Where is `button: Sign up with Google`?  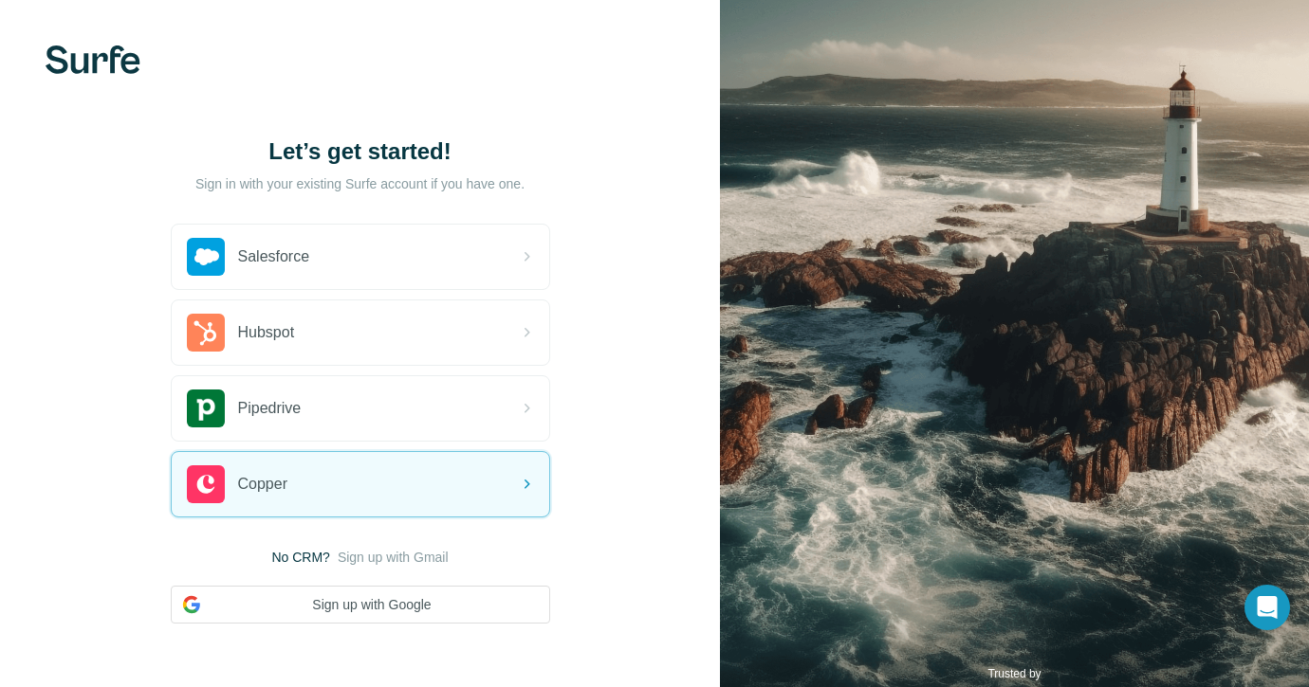 button: Sign up with Google is located at coordinates (360, 605).